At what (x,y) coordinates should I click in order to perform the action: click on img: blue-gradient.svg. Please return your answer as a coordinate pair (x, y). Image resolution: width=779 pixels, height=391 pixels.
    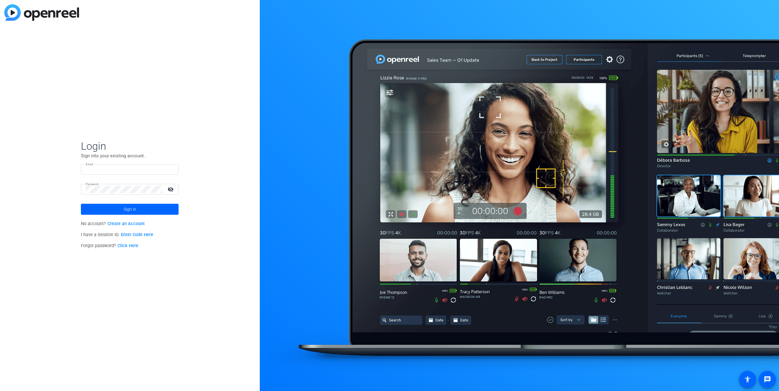
    Looking at the image, I should click on (42, 13).